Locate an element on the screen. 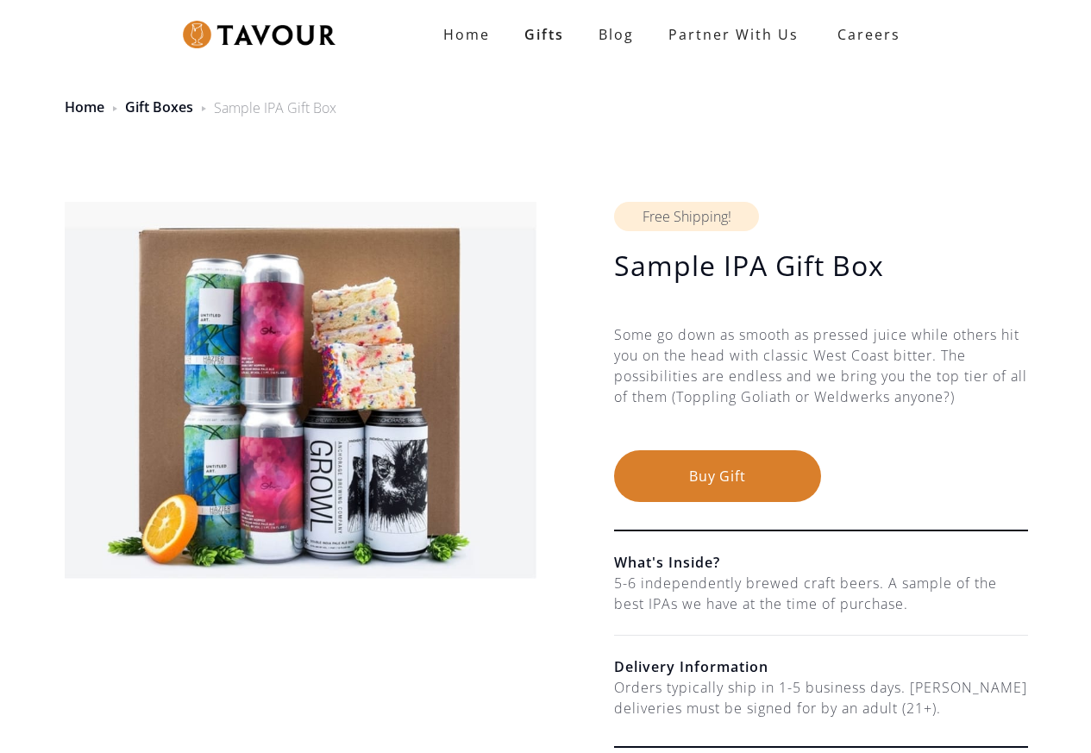  h1: Sample IPA Gift Box is located at coordinates (821, 266).